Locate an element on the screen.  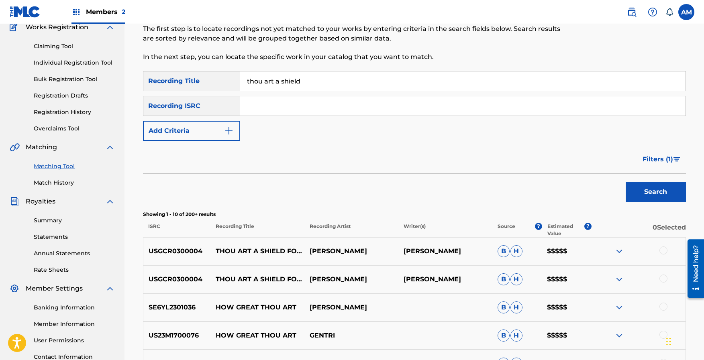
div: Open Resource Center is located at coordinates (14, 32).